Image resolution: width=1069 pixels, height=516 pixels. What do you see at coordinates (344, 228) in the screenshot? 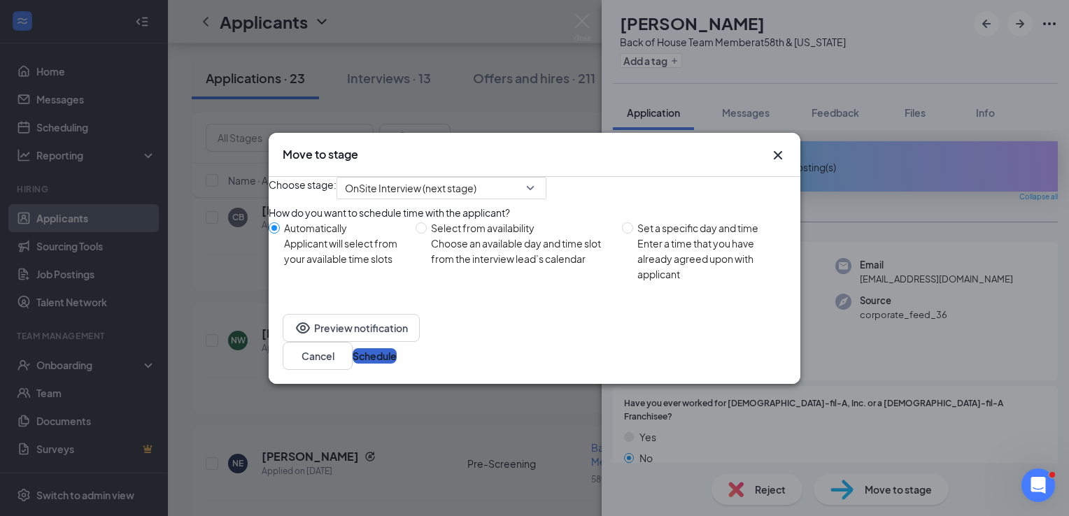
I see `div: Automatically` at bounding box center [344, 228].